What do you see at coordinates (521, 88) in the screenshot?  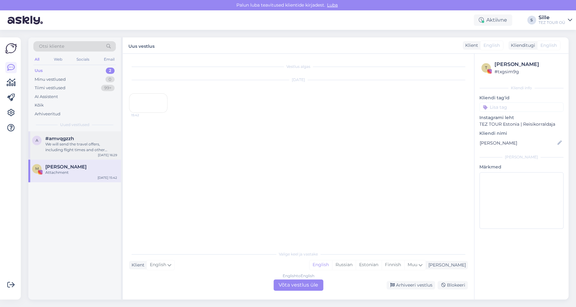 I see `div: Kliendi info` at bounding box center [521, 88].